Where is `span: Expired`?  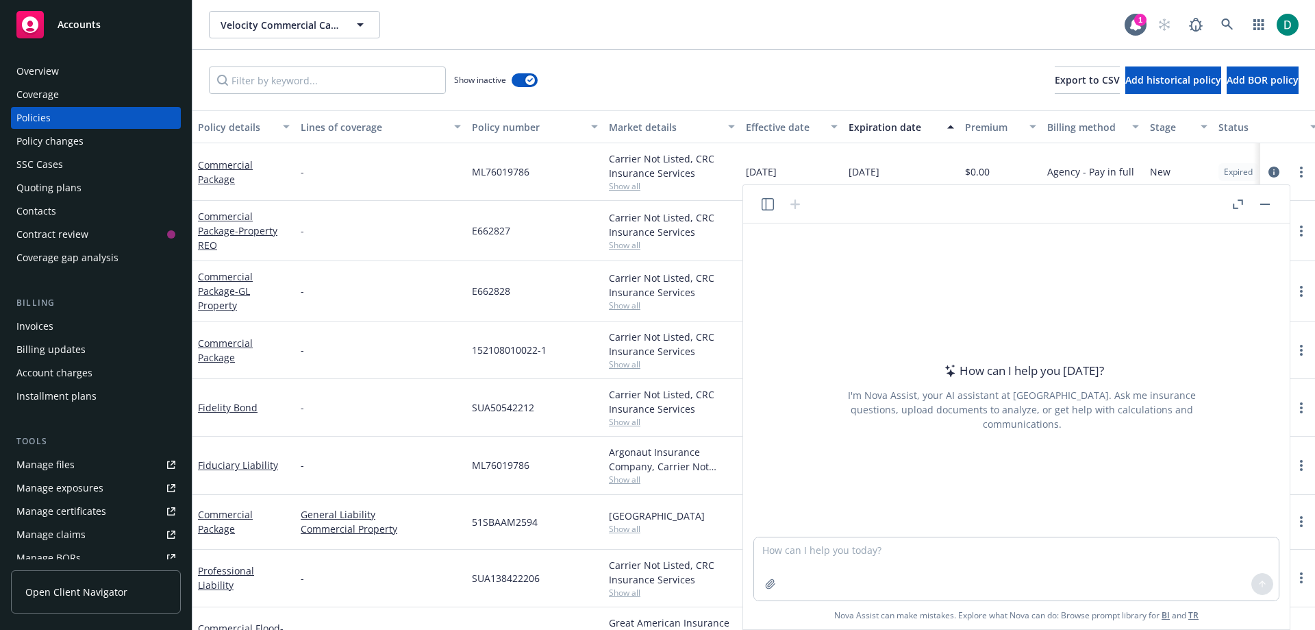
span: Expired is located at coordinates (1239, 172).